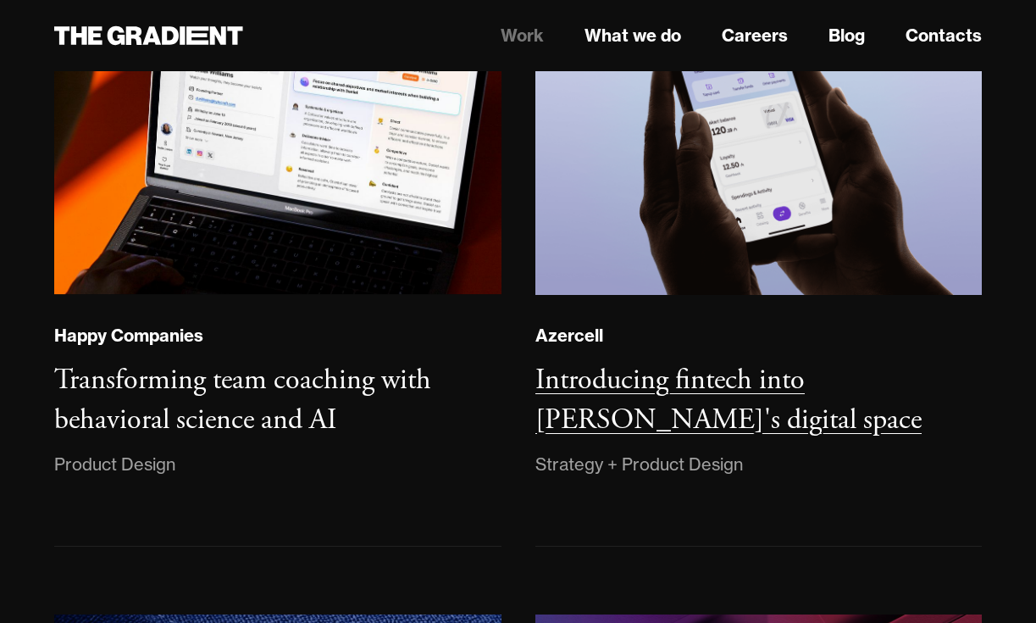  Describe the element at coordinates (569, 335) in the screenshot. I see `div: Azercell` at that location.